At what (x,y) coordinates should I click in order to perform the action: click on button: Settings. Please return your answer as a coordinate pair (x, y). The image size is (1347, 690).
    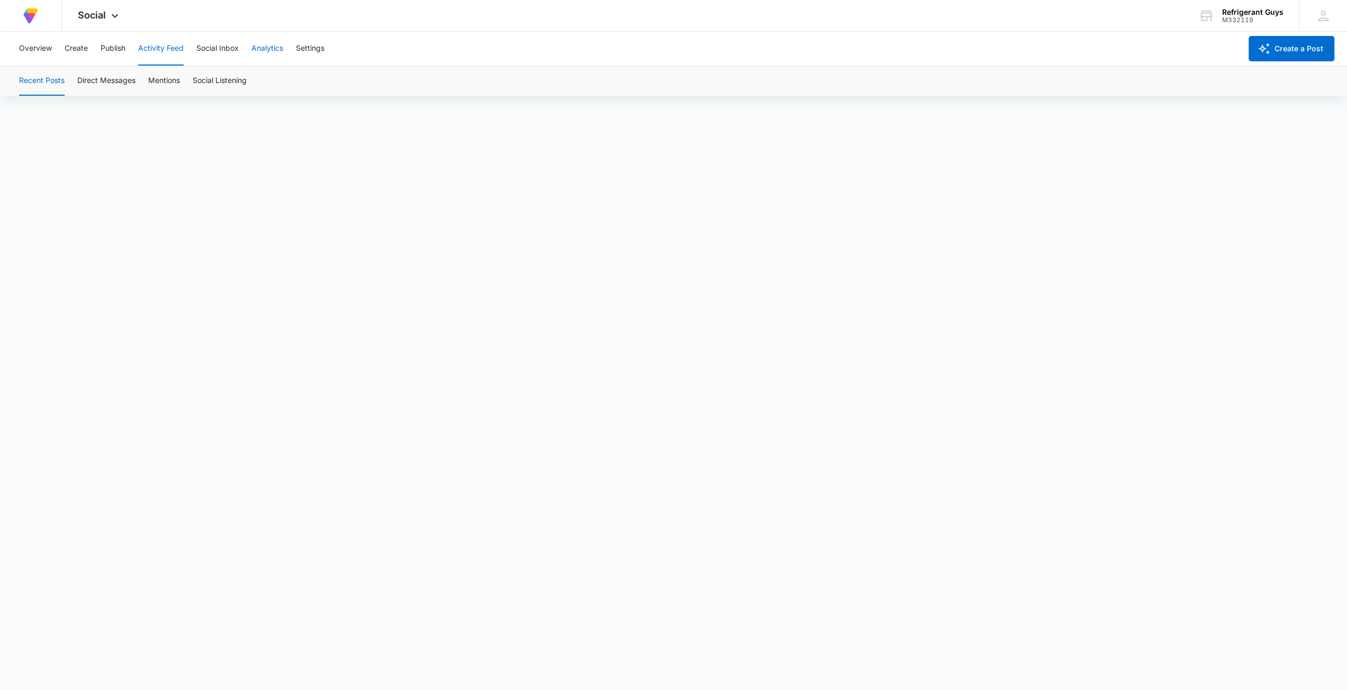
    Looking at the image, I should click on (310, 49).